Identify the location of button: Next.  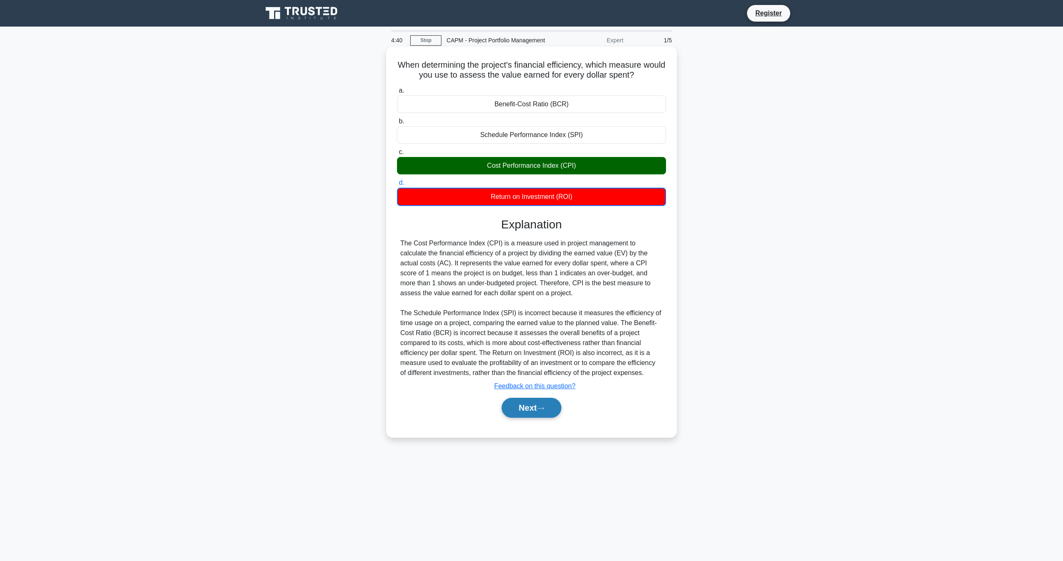
(531, 408).